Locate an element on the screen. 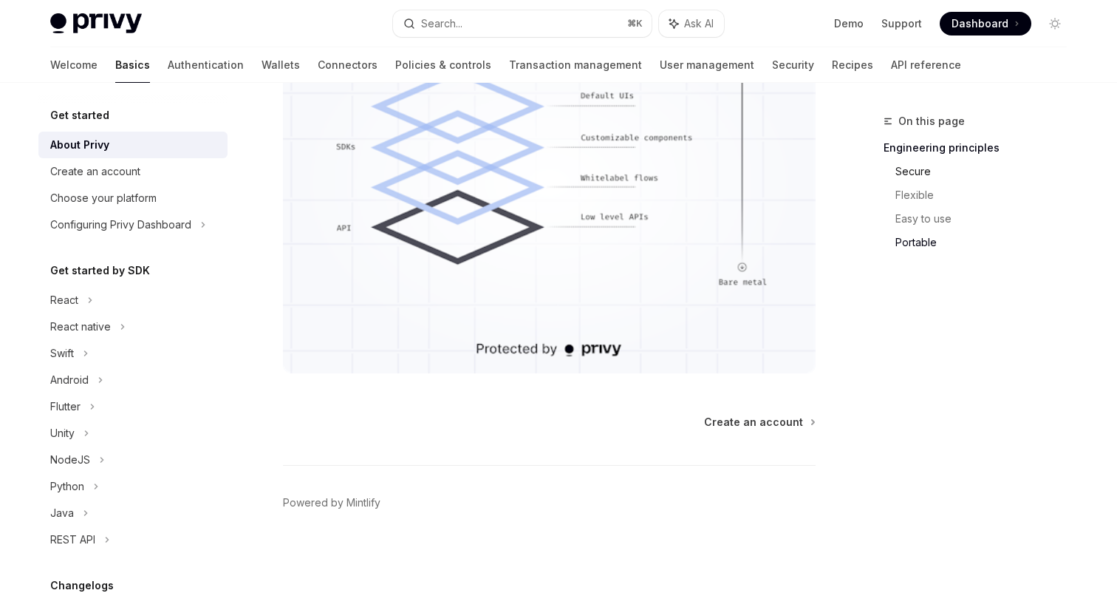 The width and height of the screenshot is (1117, 593). button: Ask AI is located at coordinates (692, 24).